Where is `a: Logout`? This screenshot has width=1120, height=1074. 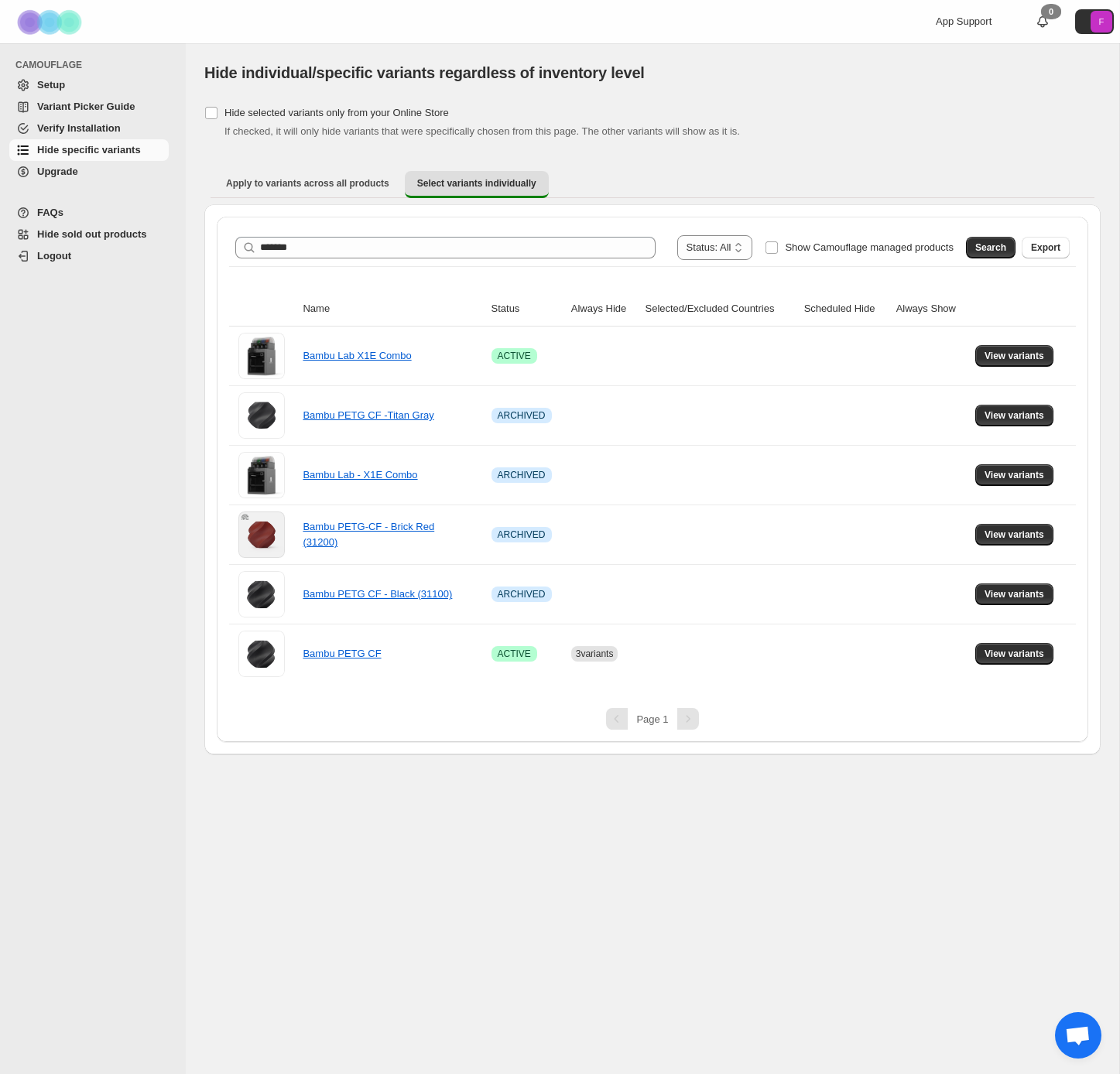 a: Logout is located at coordinates (89, 257).